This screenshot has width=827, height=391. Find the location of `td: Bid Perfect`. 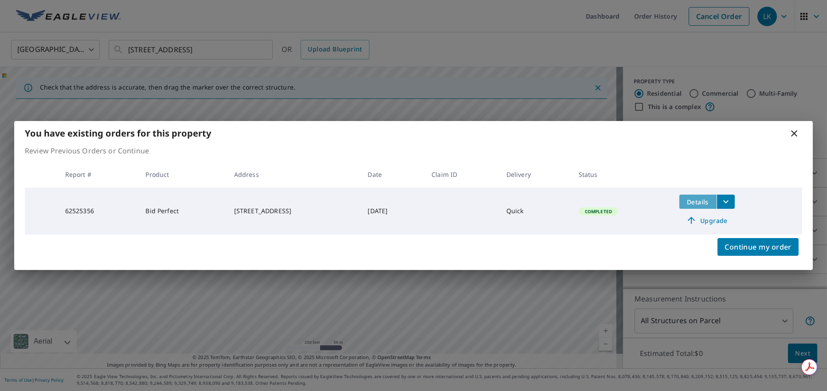

td: Bid Perfect is located at coordinates (182, 211).